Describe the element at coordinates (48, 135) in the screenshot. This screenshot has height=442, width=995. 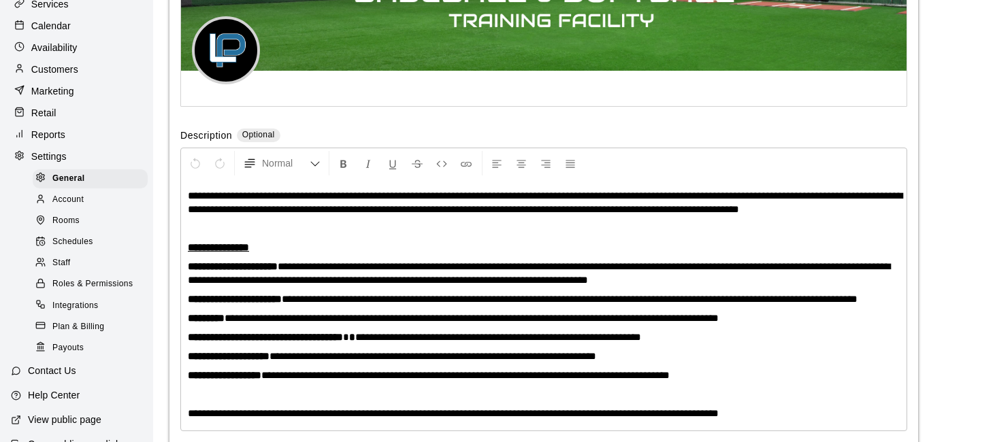
I see `p: Reports` at that location.